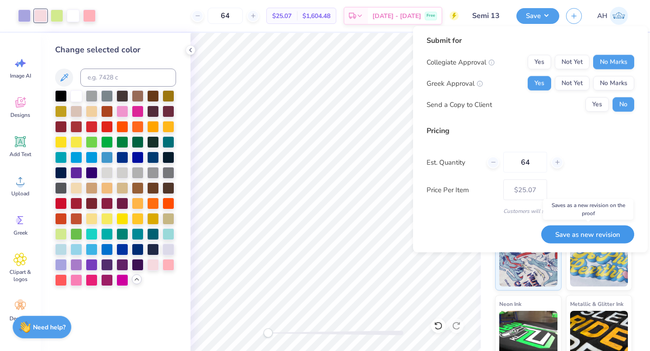  I want to click on div: Submit for, so click(530, 41).